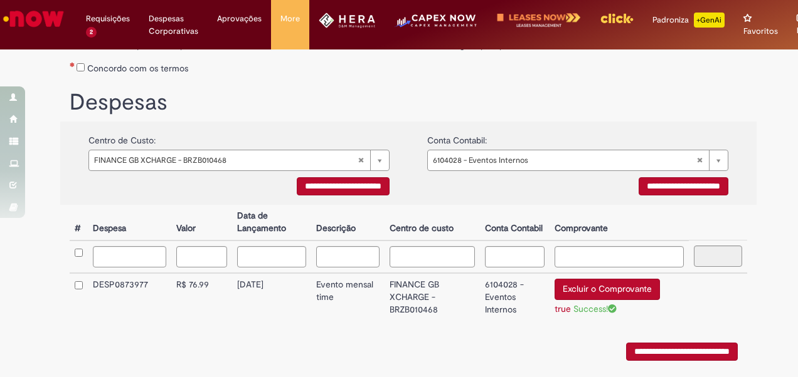  I want to click on a: true, so click(562, 309).